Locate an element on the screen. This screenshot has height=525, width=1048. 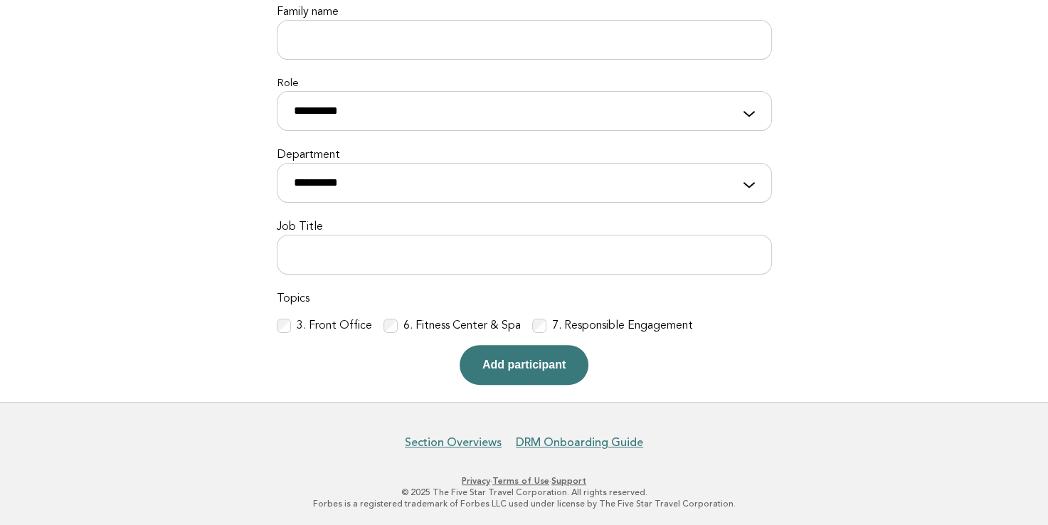
a: Terms of Use is located at coordinates (521, 481).